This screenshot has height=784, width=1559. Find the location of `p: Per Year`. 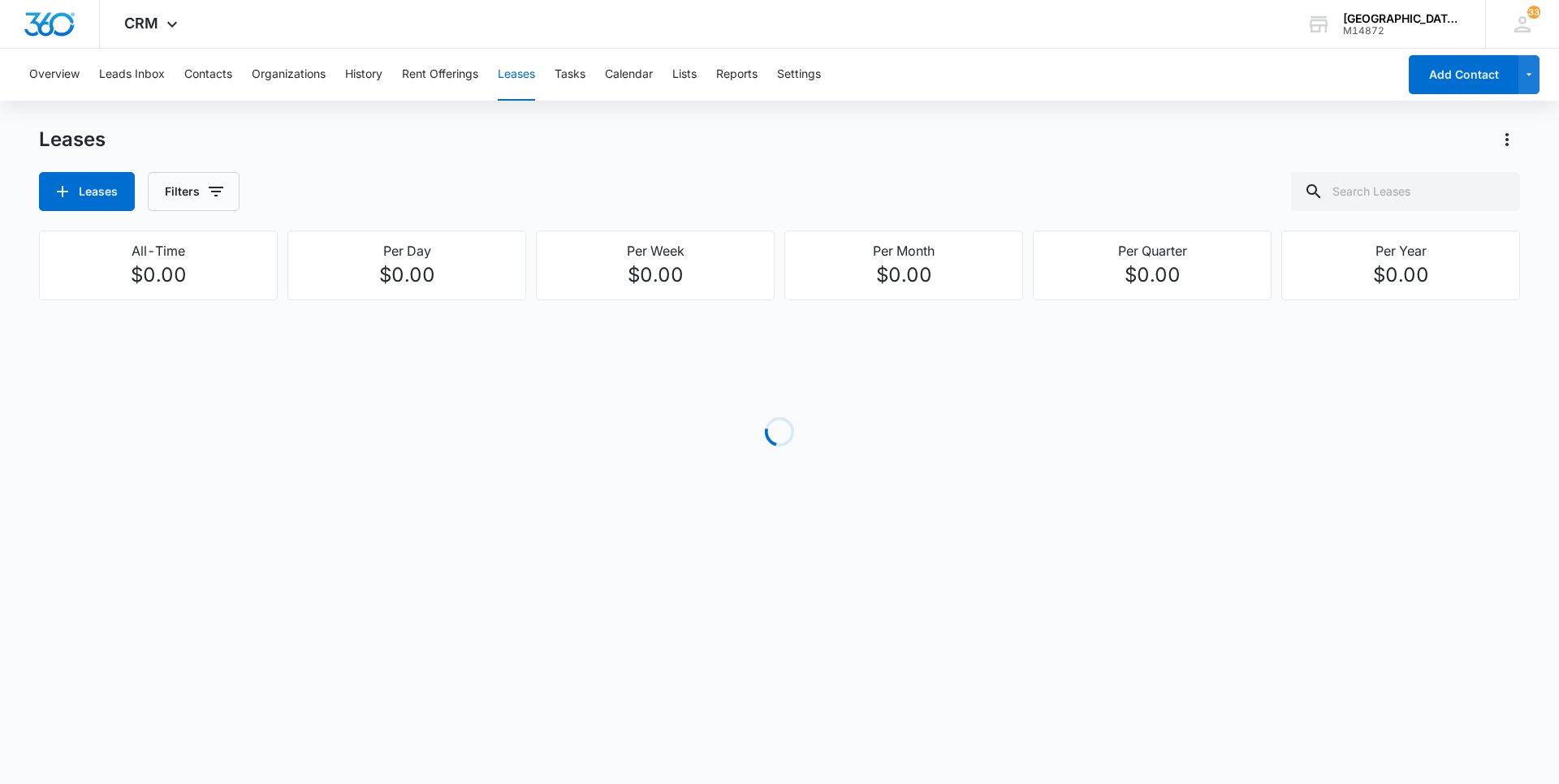

p: Per Year is located at coordinates (1401, 251).